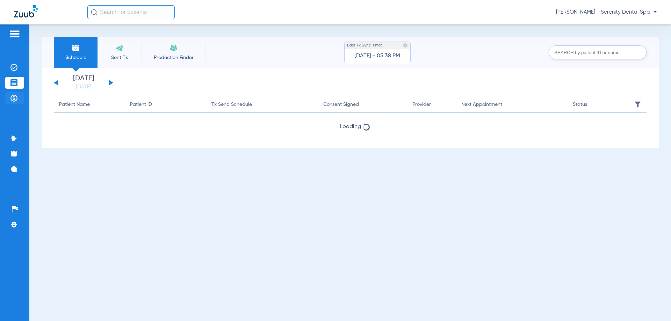 This screenshot has height=321, width=671. What do you see at coordinates (174, 48) in the screenshot?
I see `img: Recare` at bounding box center [174, 48].